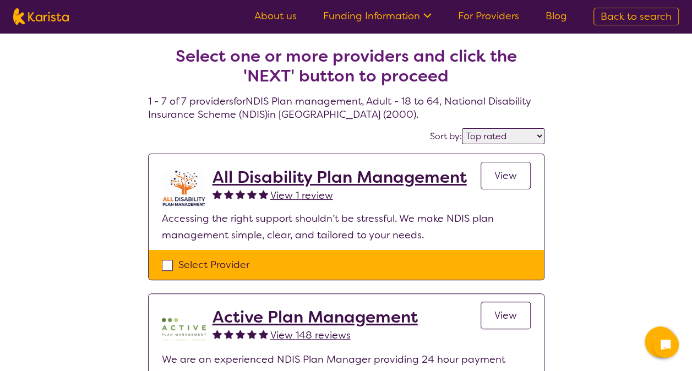 This screenshot has height=371, width=692. I want to click on a: View 148 reviews, so click(311, 335).